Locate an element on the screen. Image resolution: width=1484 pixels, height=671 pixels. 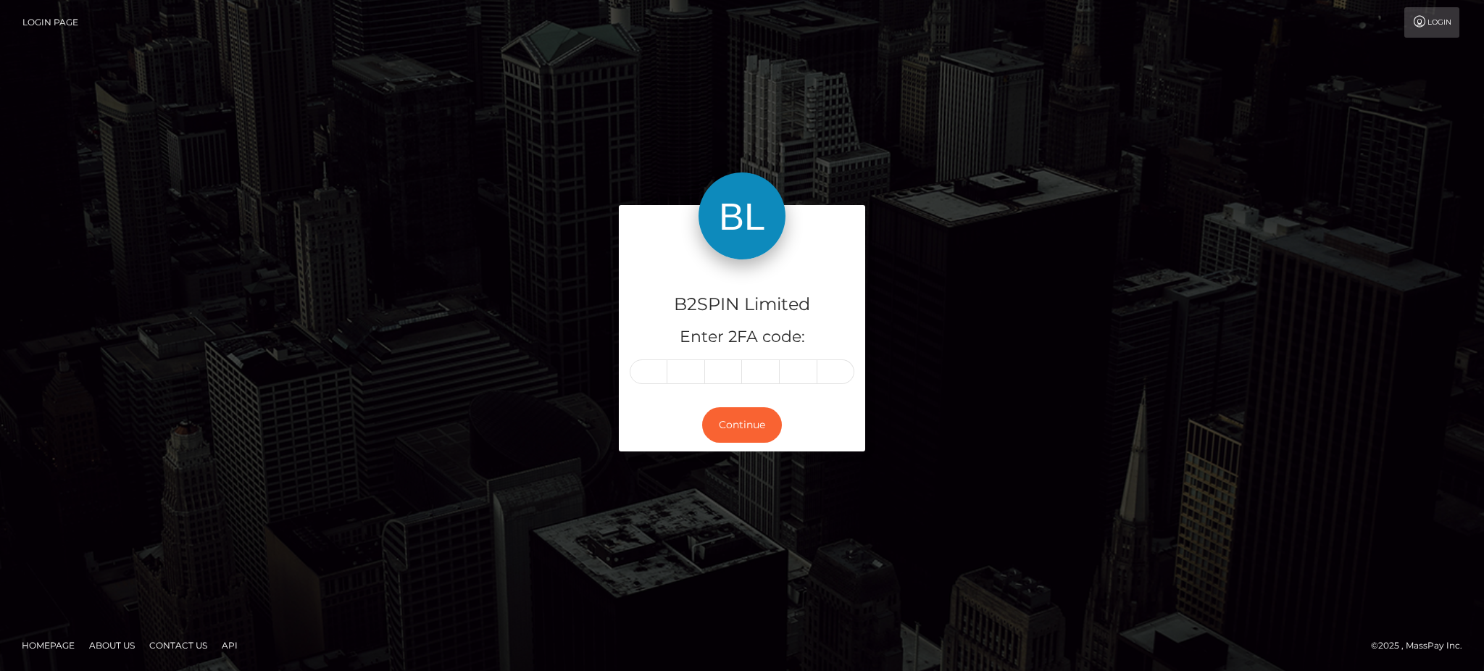
a: Login Page is located at coordinates (50, 22).